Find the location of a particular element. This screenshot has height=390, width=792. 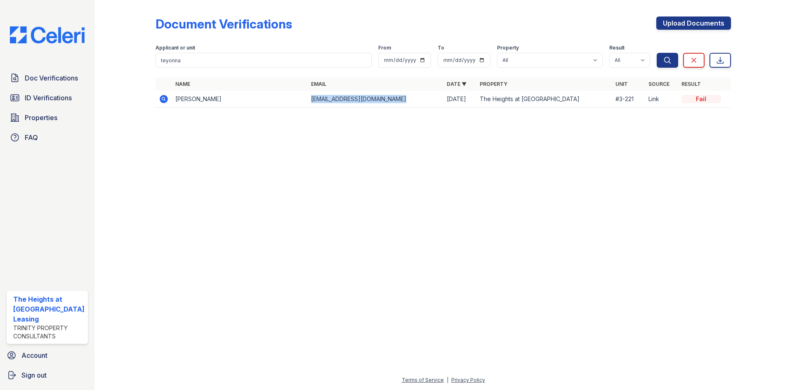

a: Doc Verifications is located at coordinates (47, 78).